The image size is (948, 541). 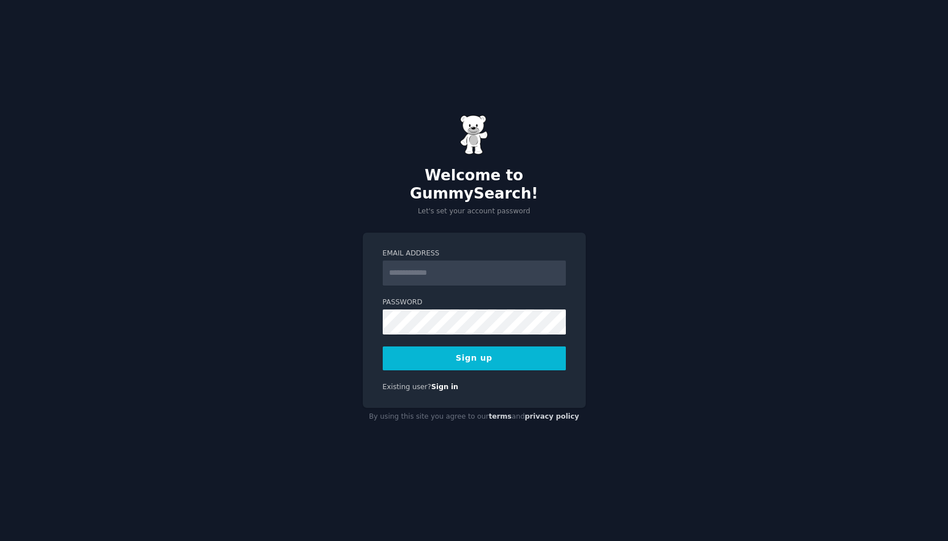 I want to click on p: Let's set your account password, so click(x=474, y=211).